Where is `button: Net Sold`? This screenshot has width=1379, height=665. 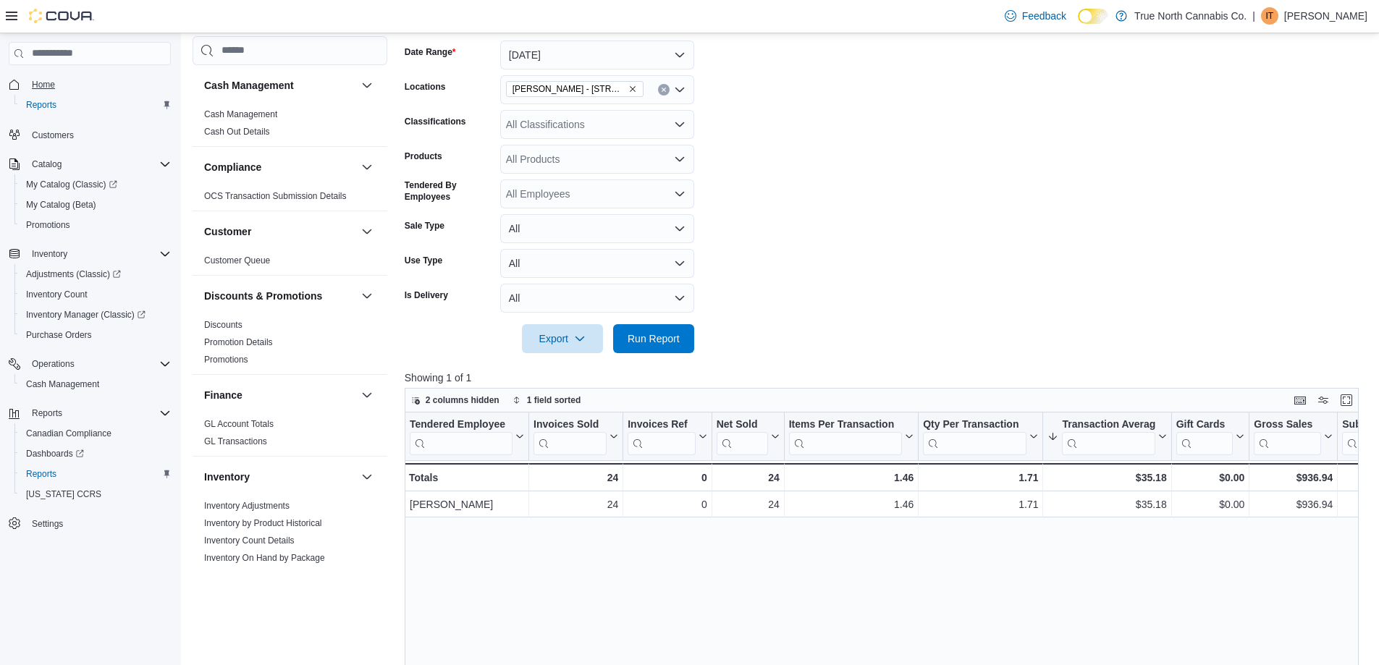 button: Net Sold is located at coordinates (747, 437).